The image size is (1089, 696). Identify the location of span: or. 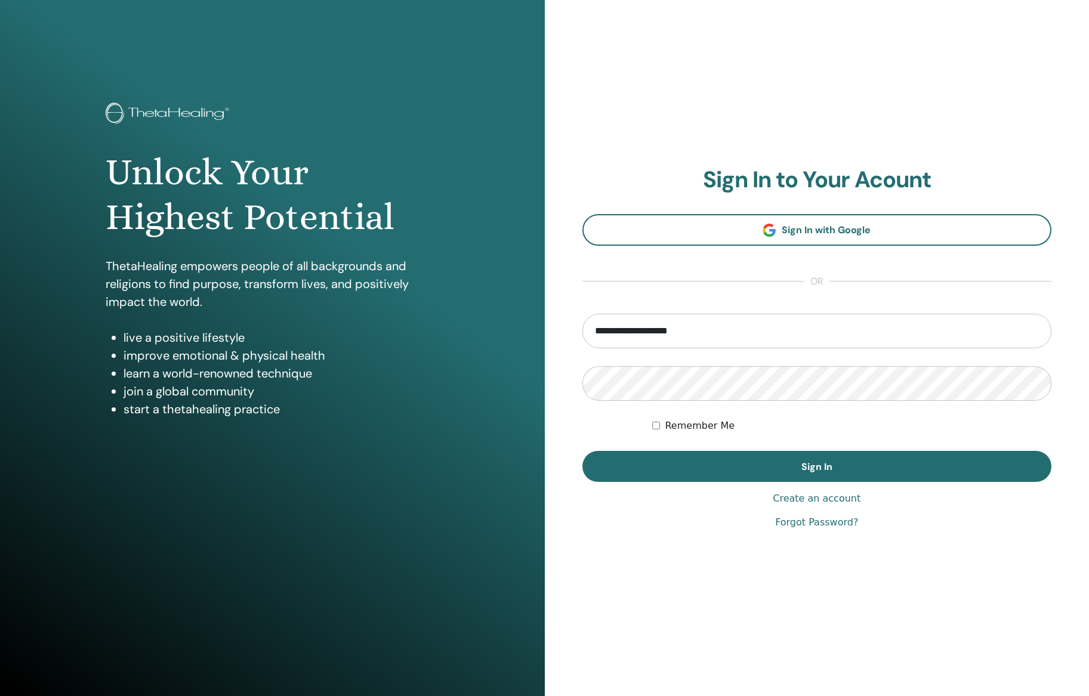
(817, 282).